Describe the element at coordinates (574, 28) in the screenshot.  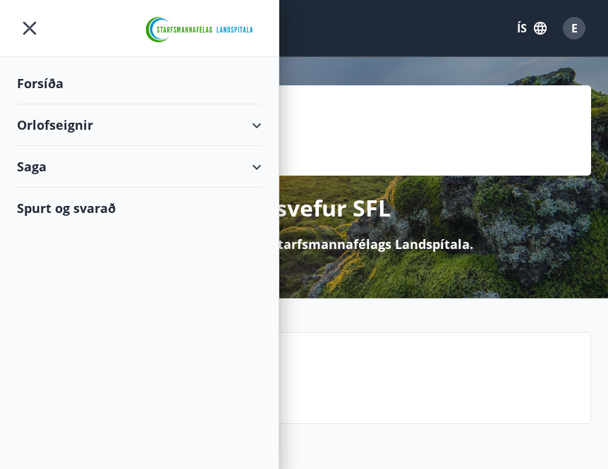
I see `span: E` at that location.